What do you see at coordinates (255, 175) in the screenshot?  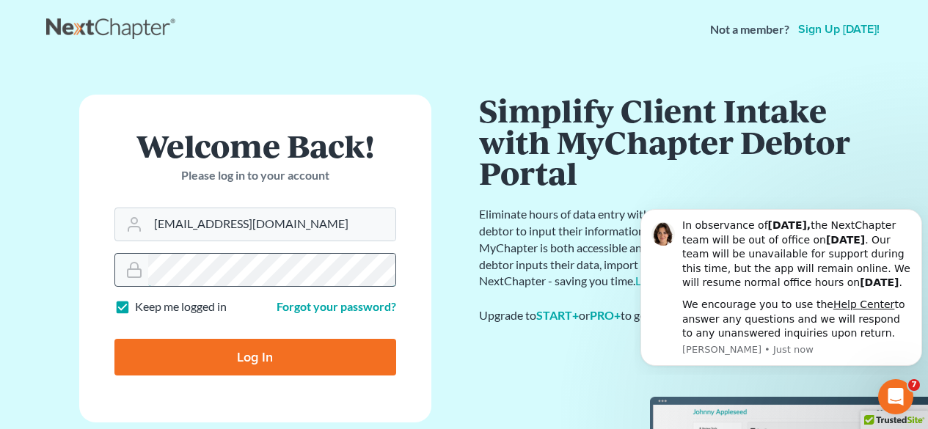 I see `p: Please log in to your account` at bounding box center [255, 175].